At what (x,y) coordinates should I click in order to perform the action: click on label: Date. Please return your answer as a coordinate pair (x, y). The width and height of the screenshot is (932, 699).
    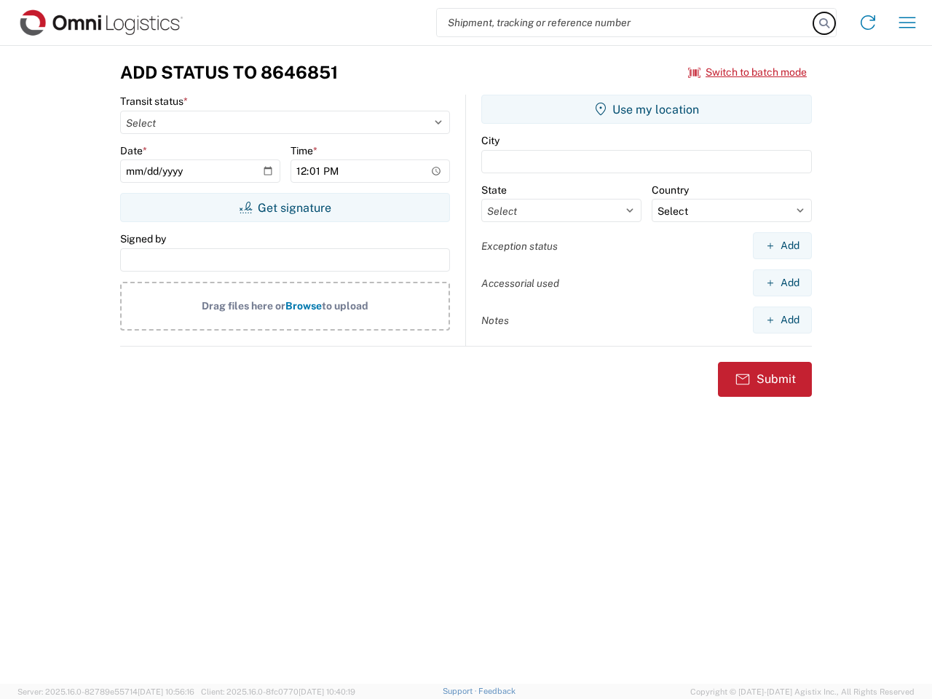
    Looking at the image, I should click on (133, 151).